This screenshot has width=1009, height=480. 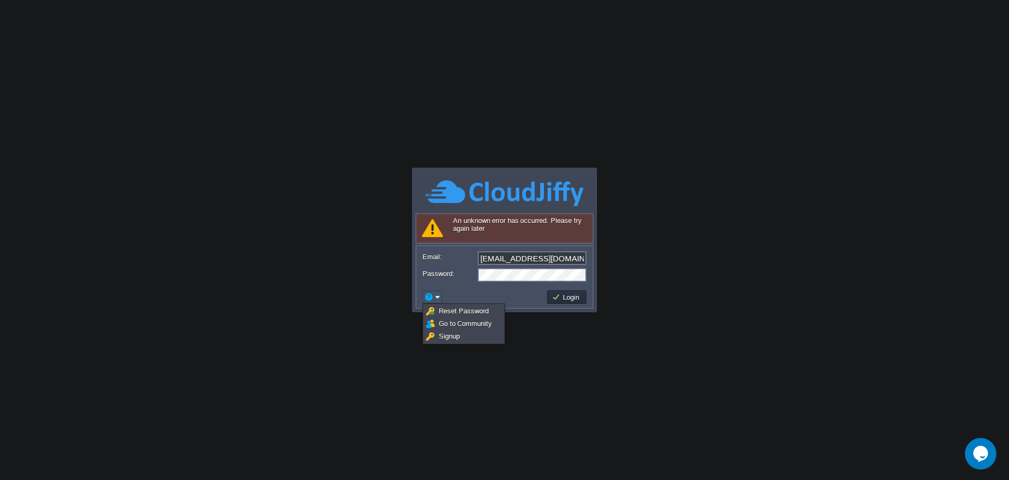 I want to click on a: Signup, so click(x=463, y=336).